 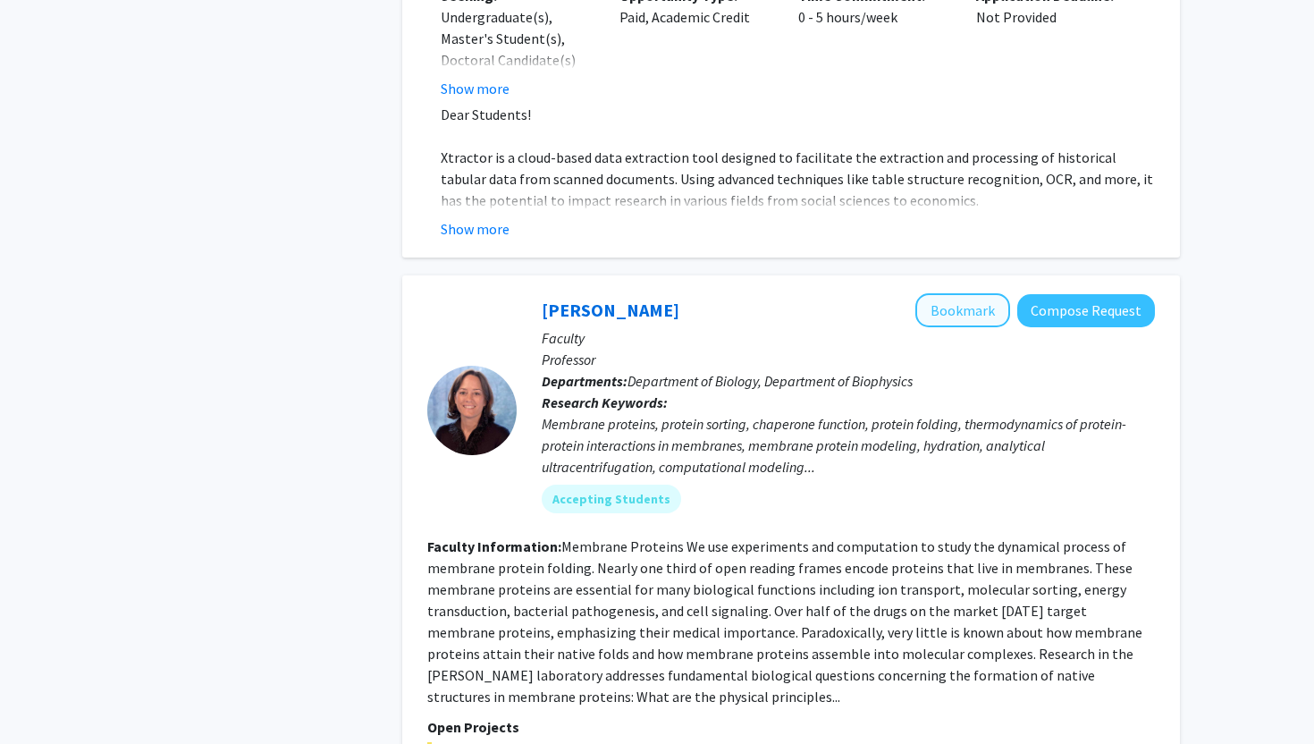 I want to click on div: Membrane proteins, protein sorting, chaperone function, protein folding, thermodynamics of protei..., so click(x=848, y=445).